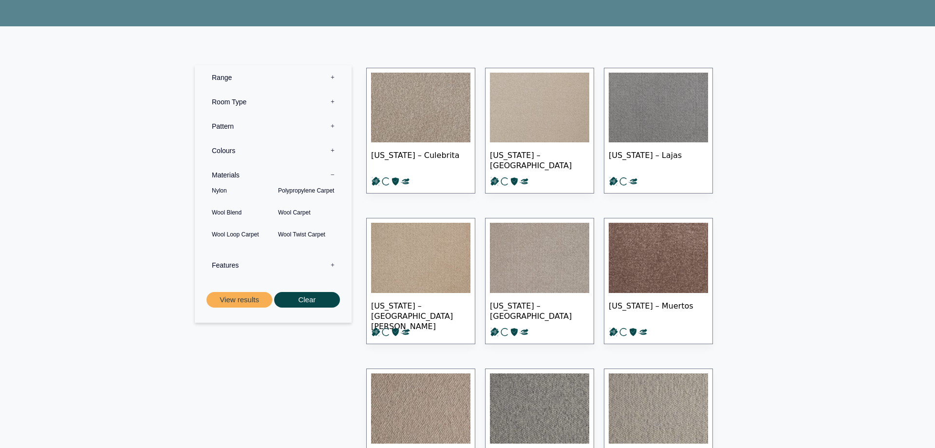 This screenshot has width=935, height=448. I want to click on label: Pattern, so click(273, 126).